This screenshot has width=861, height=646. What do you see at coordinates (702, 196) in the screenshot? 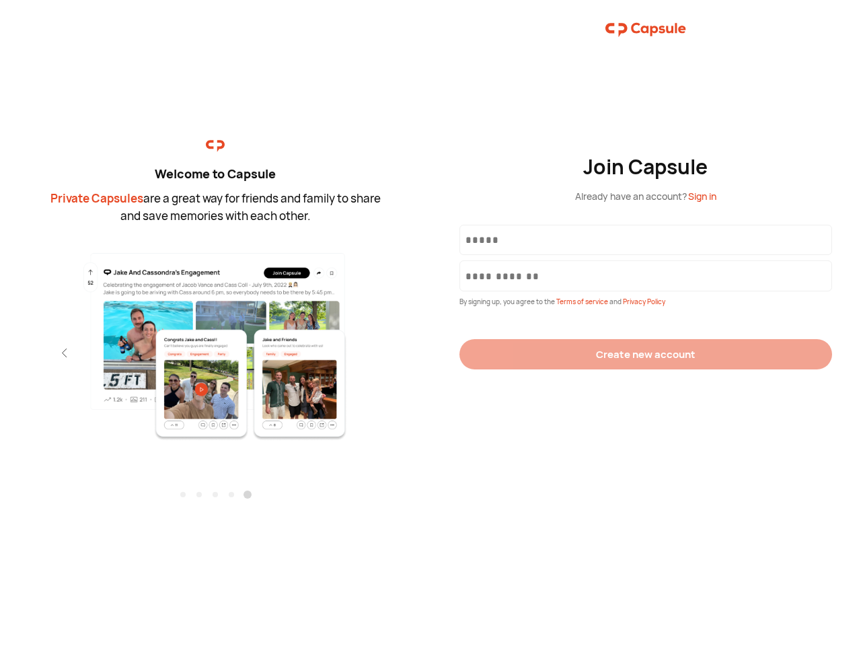
I see `span: Sign in` at bounding box center [702, 196].